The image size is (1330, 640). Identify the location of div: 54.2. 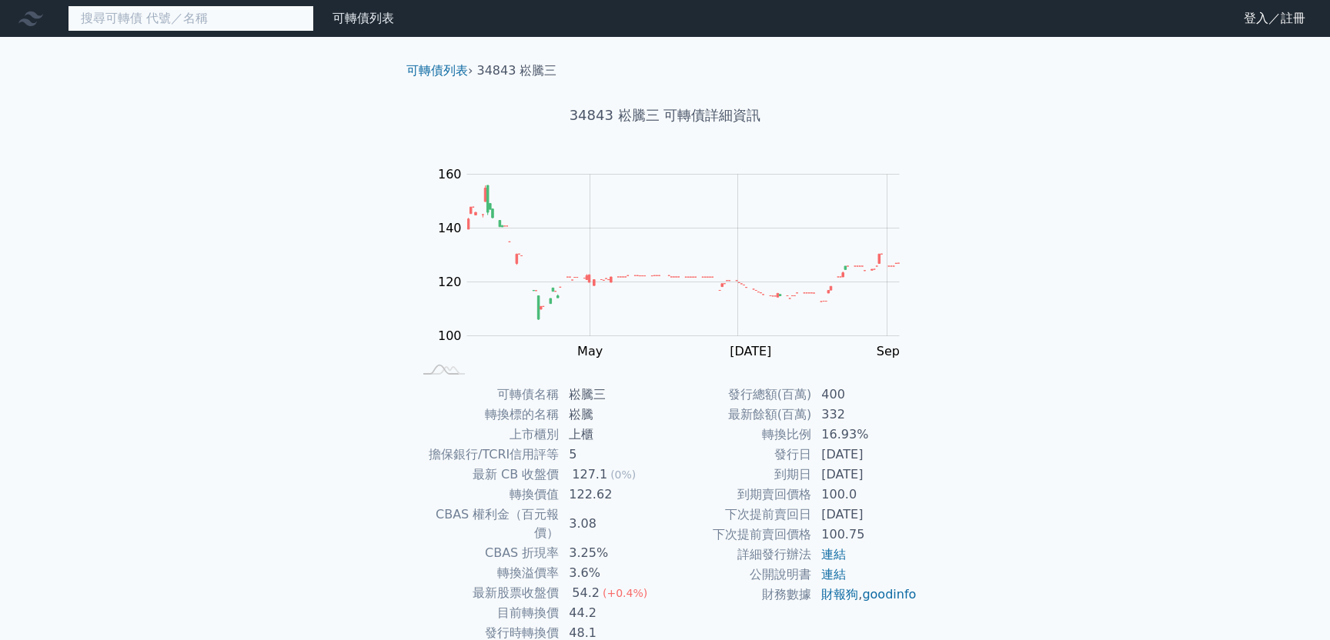
(586, 593).